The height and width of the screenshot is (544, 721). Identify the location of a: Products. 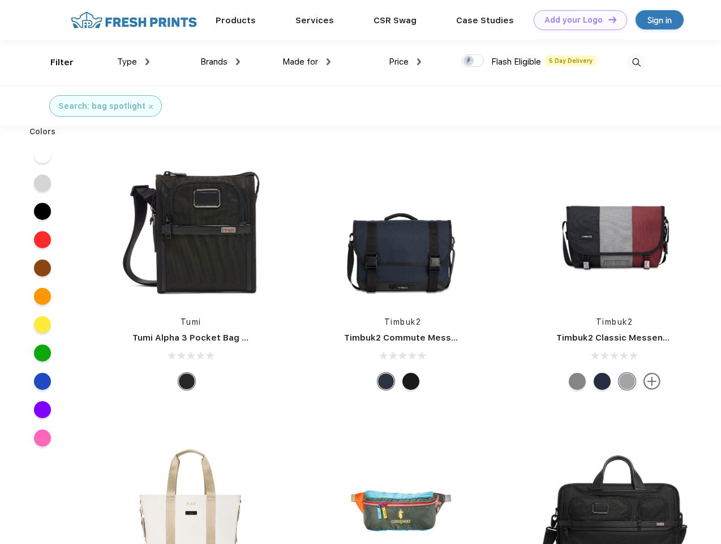
(236, 20).